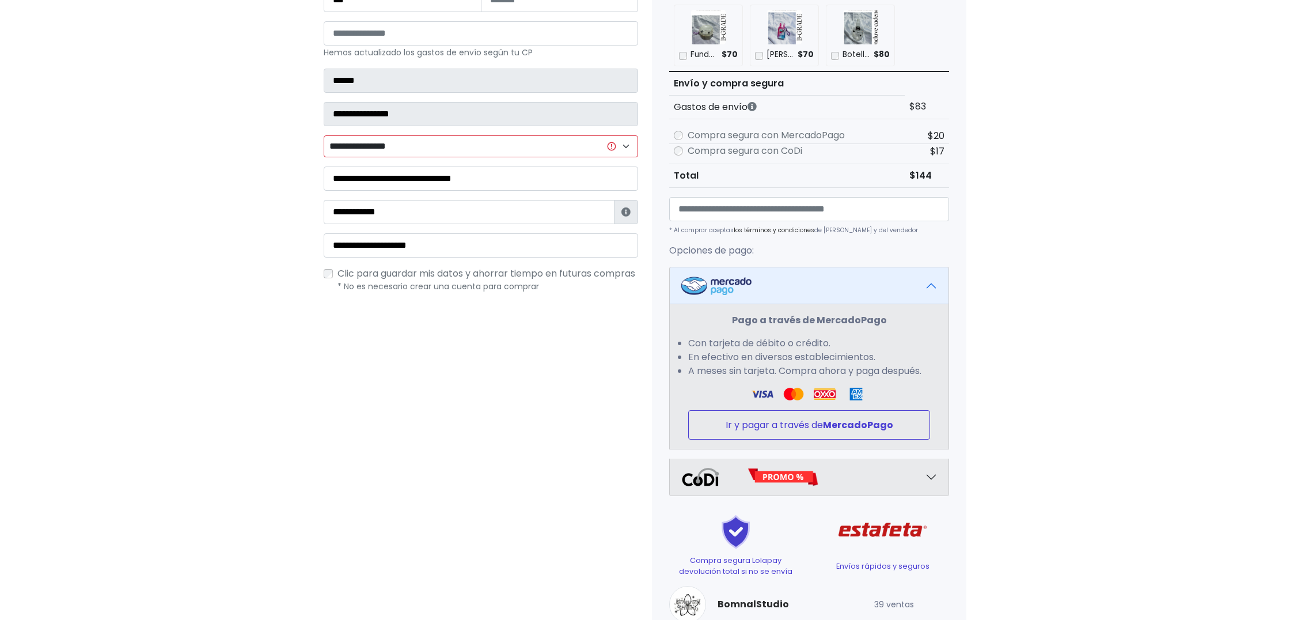 This screenshot has width=1290, height=620. What do you see at coordinates (708, 27) in the screenshot?
I see `img: Funda decorada freebuds 4i` at bounding box center [708, 27].